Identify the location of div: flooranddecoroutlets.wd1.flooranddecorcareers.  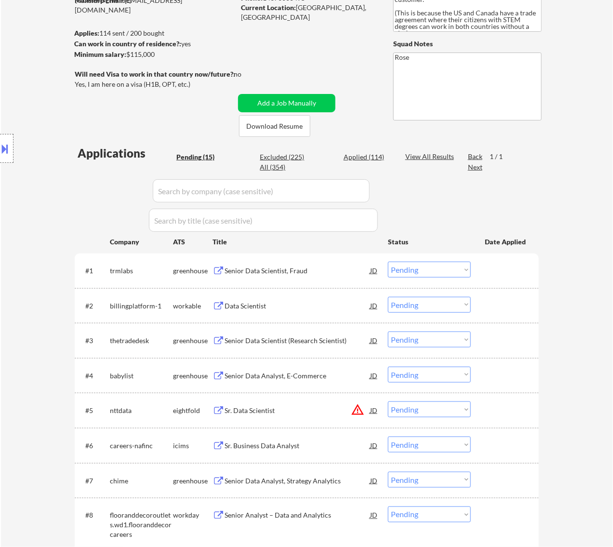
(141, 525).